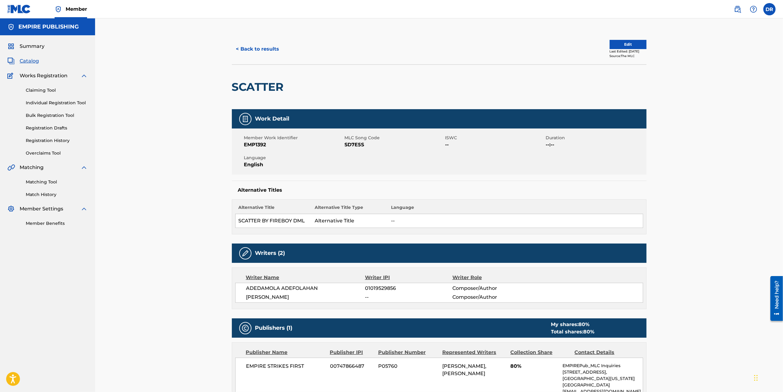 The width and height of the screenshot is (783, 392). I want to click on img: search, so click(738, 9).